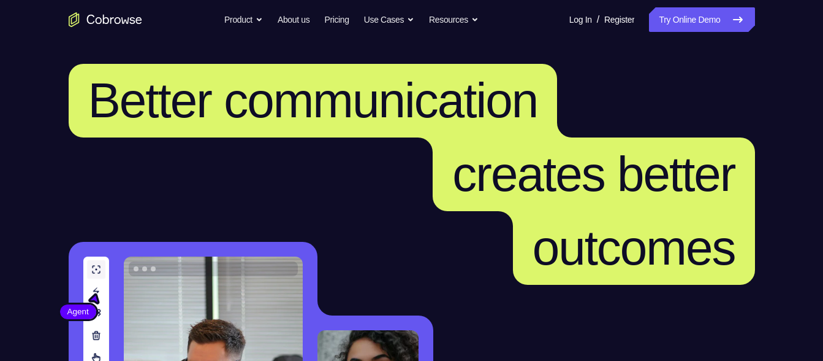 The width and height of the screenshot is (823, 361). I want to click on button: Use Cases, so click(389, 20).